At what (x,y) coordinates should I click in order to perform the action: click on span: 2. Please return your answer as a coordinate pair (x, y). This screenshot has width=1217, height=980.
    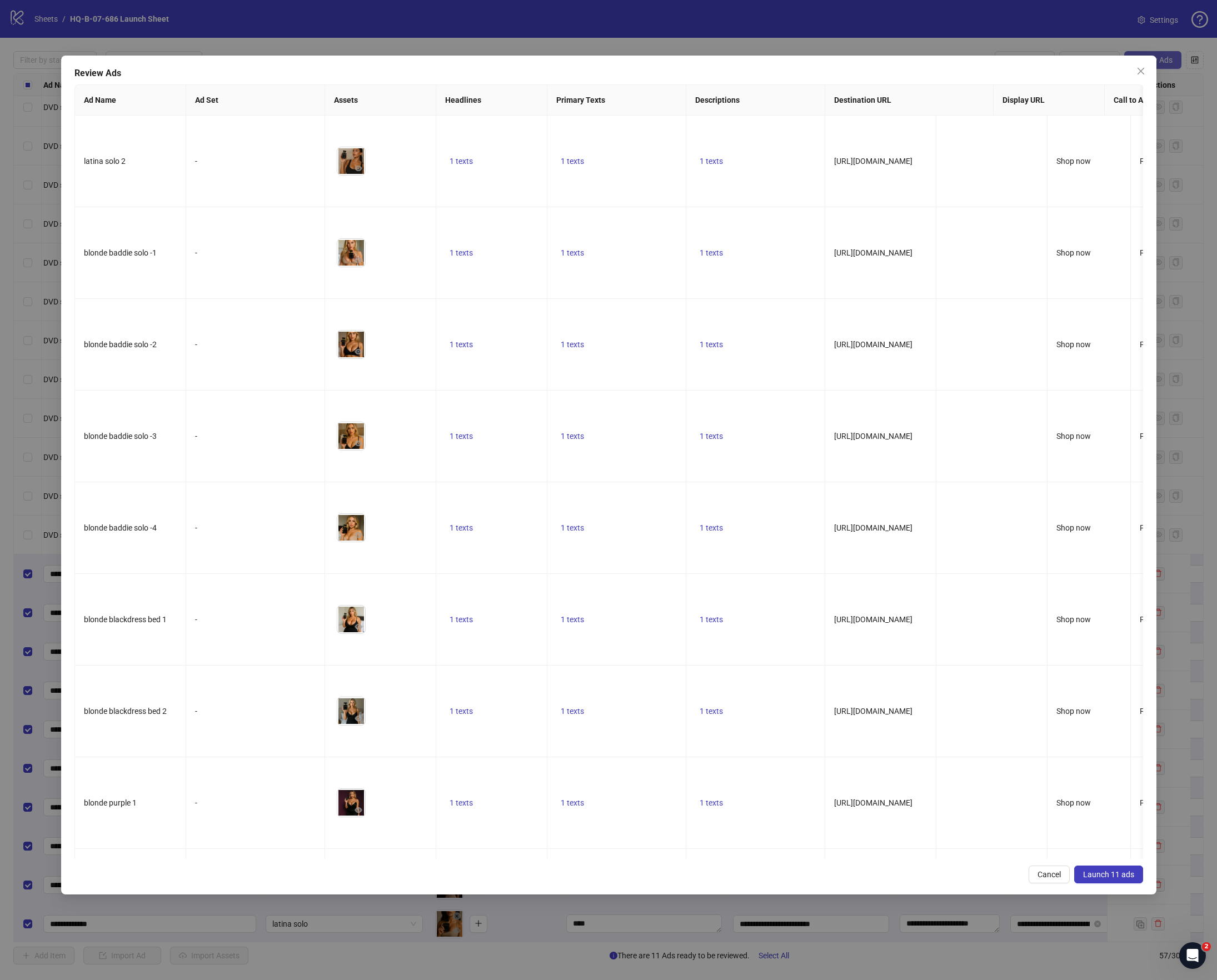
    Looking at the image, I should click on (1206, 947).